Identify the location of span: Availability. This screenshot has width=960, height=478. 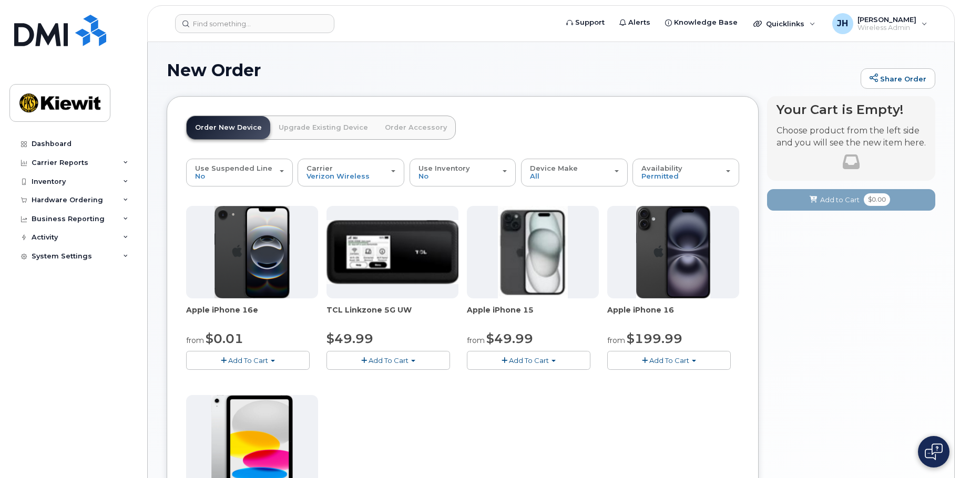
(662, 168).